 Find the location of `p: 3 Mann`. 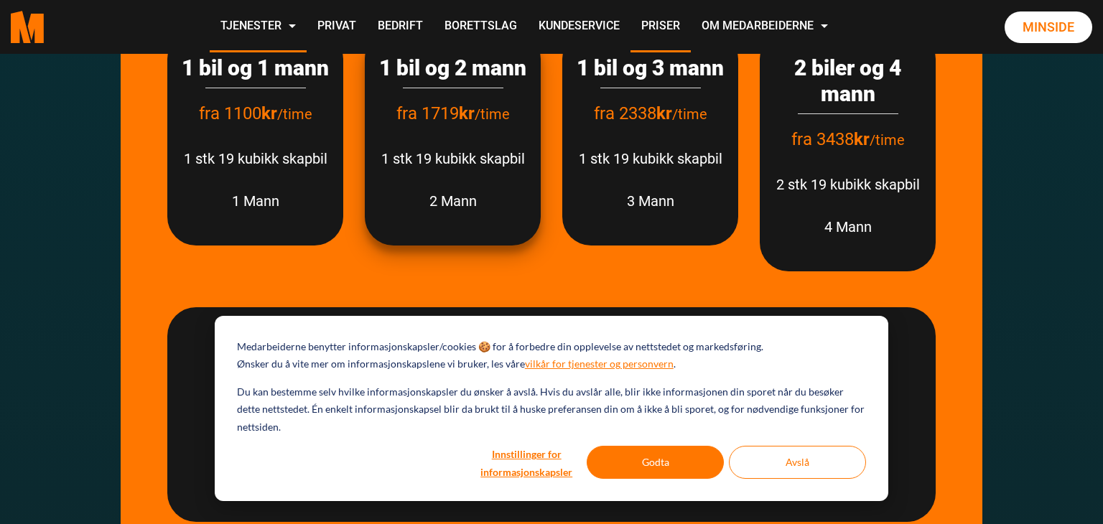

p: 3 Mann is located at coordinates (650, 201).